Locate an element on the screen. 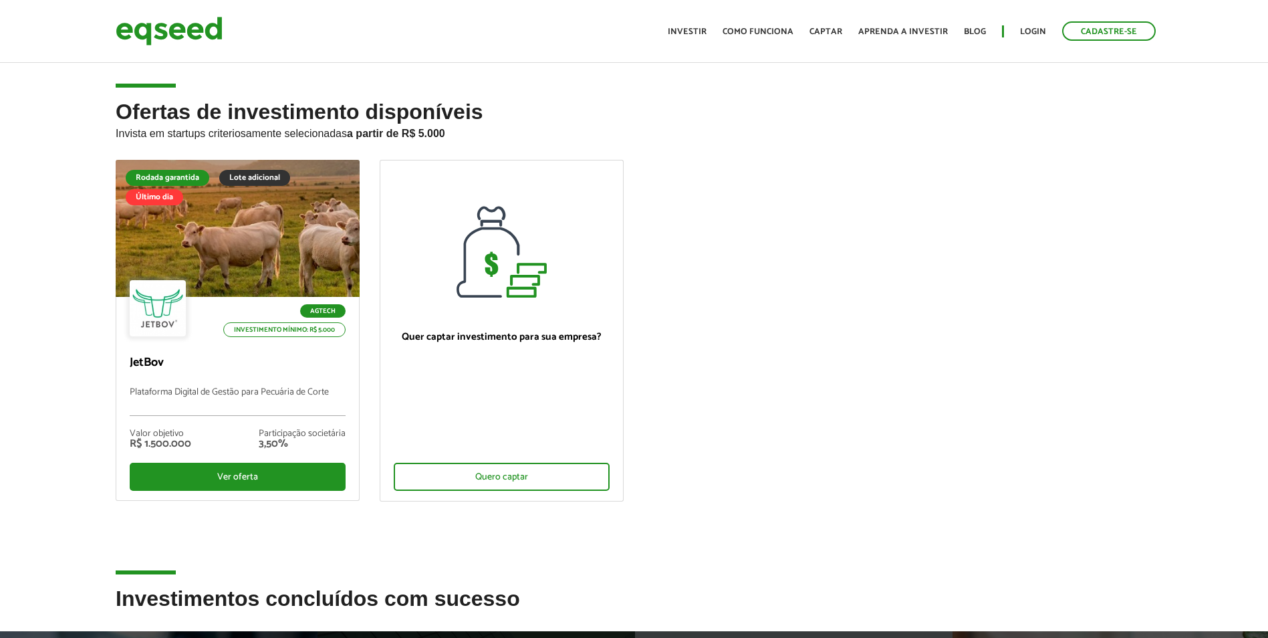 Image resolution: width=1268 pixels, height=638 pixels. div: Rodada garantida is located at coordinates (167, 178).